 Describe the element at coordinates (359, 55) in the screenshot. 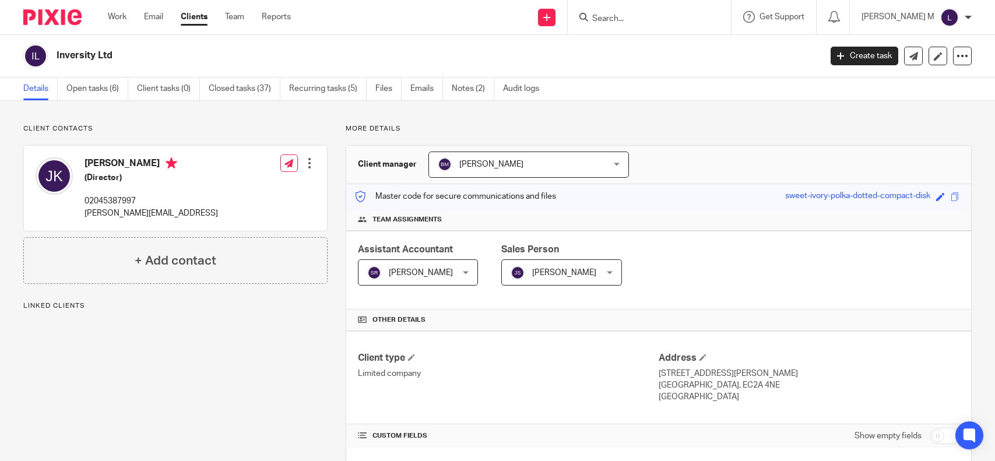

I see `h2: Inversity Ltd` at that location.